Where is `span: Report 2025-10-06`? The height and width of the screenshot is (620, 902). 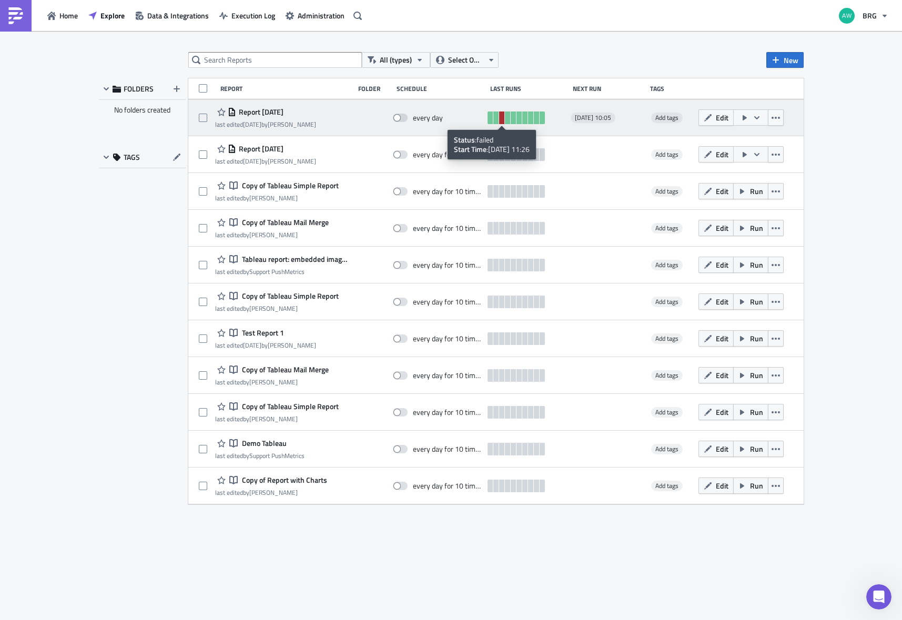
span: Report 2025-10-06 is located at coordinates (260, 112).